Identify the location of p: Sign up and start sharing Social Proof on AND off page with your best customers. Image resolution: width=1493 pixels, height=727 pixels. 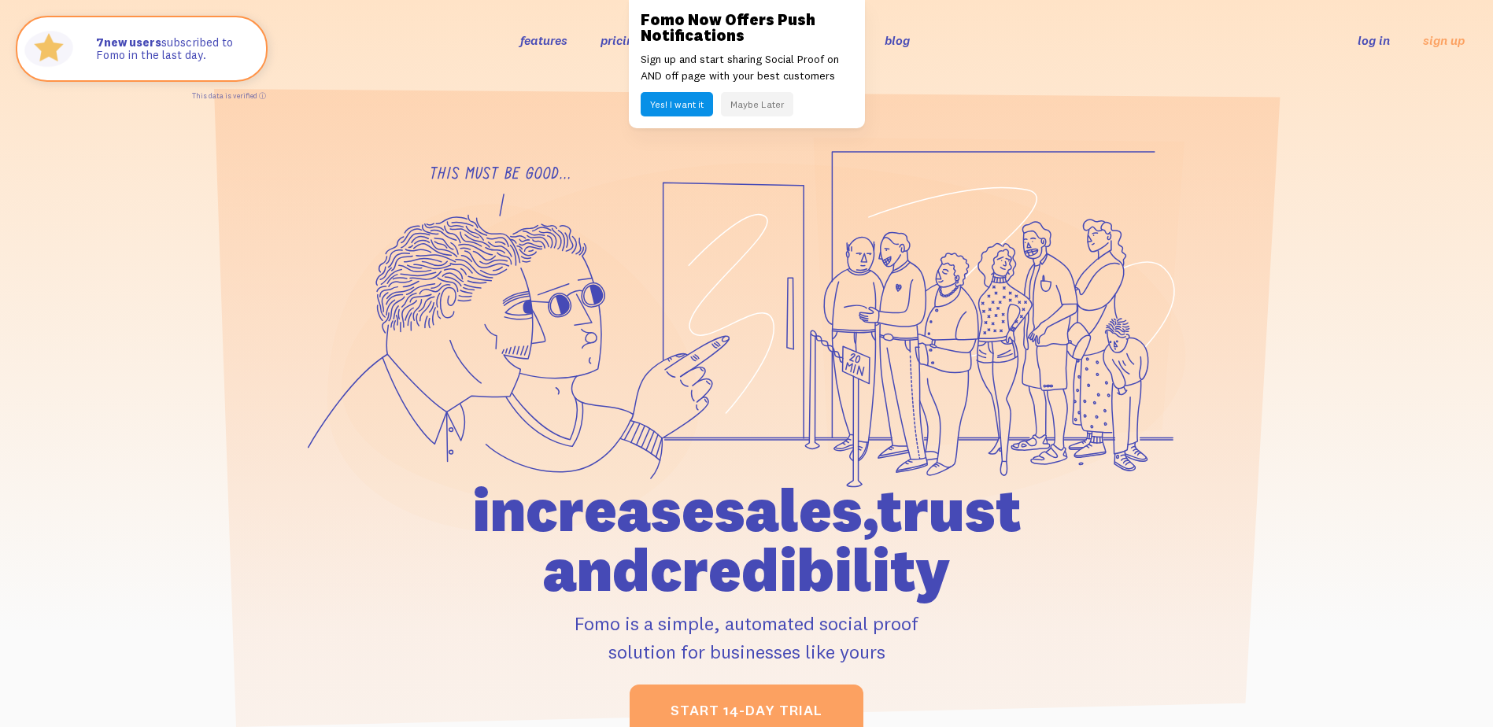
(747, 68).